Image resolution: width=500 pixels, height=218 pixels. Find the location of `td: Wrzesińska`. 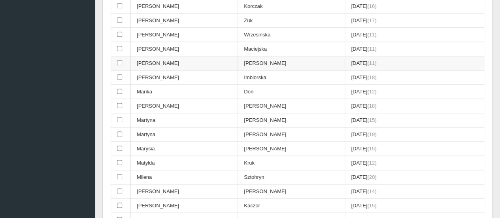

td: Wrzesińska is located at coordinates (291, 35).